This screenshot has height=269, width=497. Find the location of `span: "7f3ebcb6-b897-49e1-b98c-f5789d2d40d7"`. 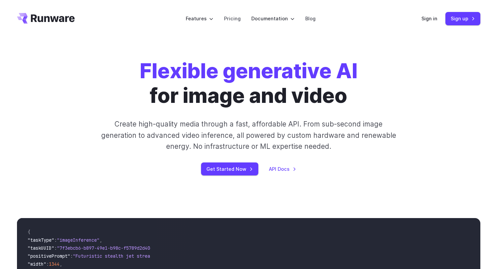

span: "7f3ebcb6-b897-49e1-b98c-f5789d2d40d7" is located at coordinates (107, 248).